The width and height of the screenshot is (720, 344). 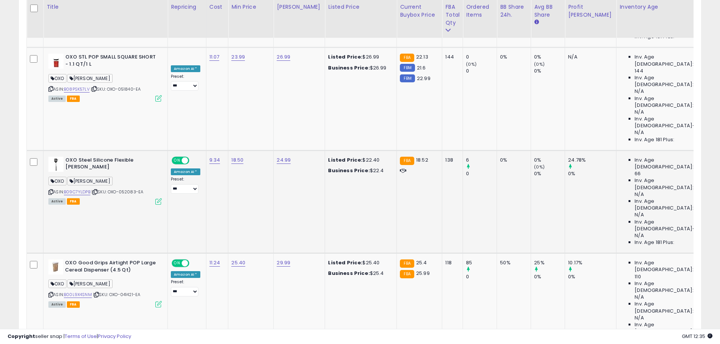 I want to click on div: 85, so click(x=481, y=263).